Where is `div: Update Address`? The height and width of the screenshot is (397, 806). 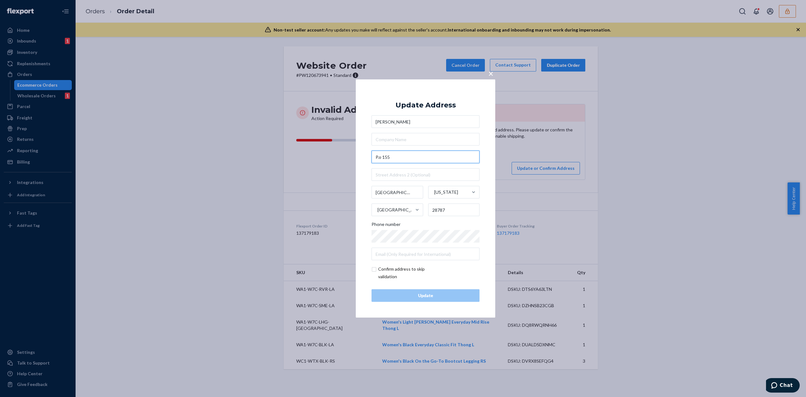
div: Update Address is located at coordinates (426, 105).